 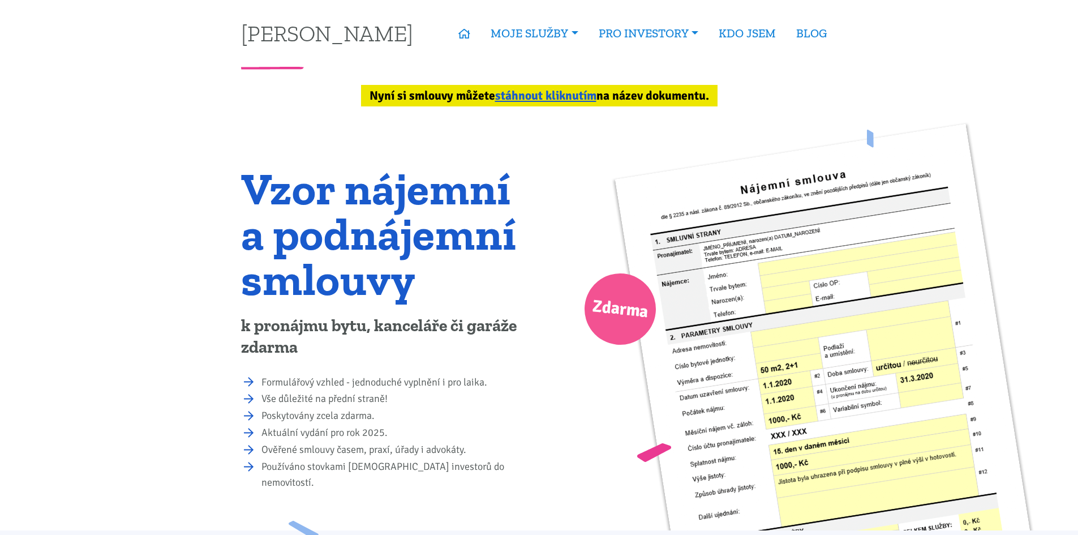 I want to click on span: Zdarma, so click(x=620, y=309).